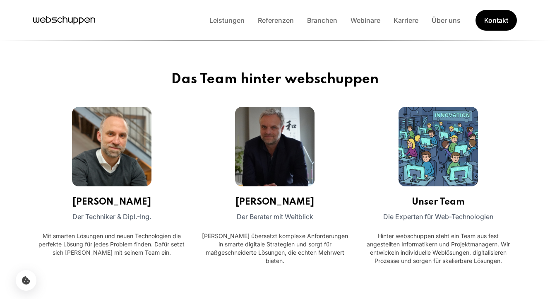 The width and height of the screenshot is (550, 299). Describe the element at coordinates (438, 202) in the screenshot. I see `h3: Unser Team` at that location.